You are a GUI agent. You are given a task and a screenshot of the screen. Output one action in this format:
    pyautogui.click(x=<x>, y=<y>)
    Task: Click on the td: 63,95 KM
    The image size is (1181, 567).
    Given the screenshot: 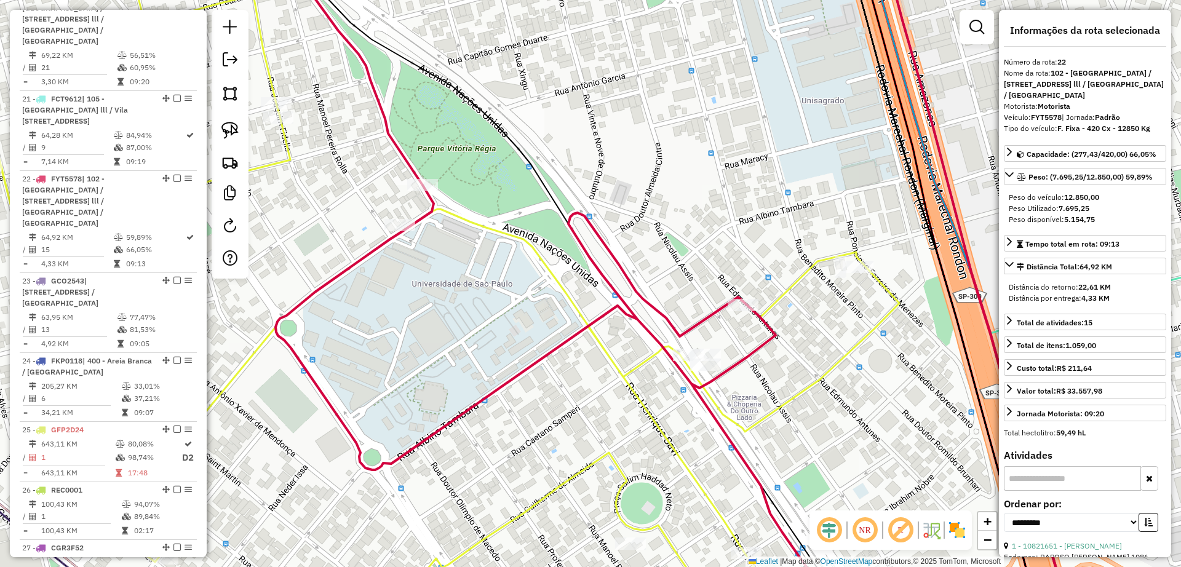 What is the action you would take?
    pyautogui.click(x=79, y=317)
    